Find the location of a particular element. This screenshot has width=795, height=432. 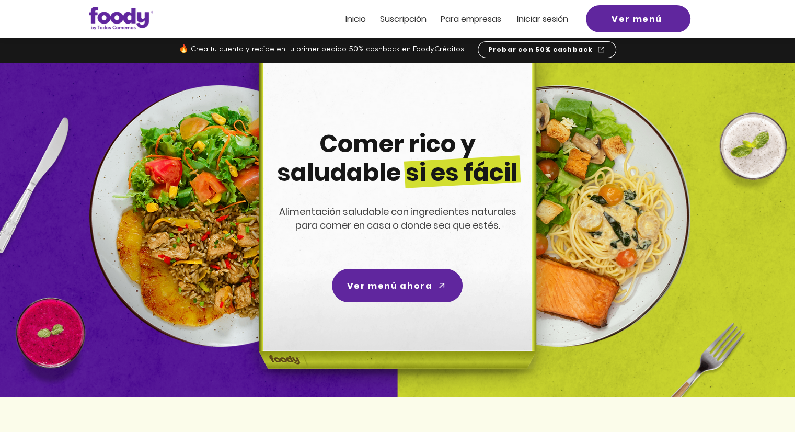

span: Ver menú is located at coordinates (636, 19).